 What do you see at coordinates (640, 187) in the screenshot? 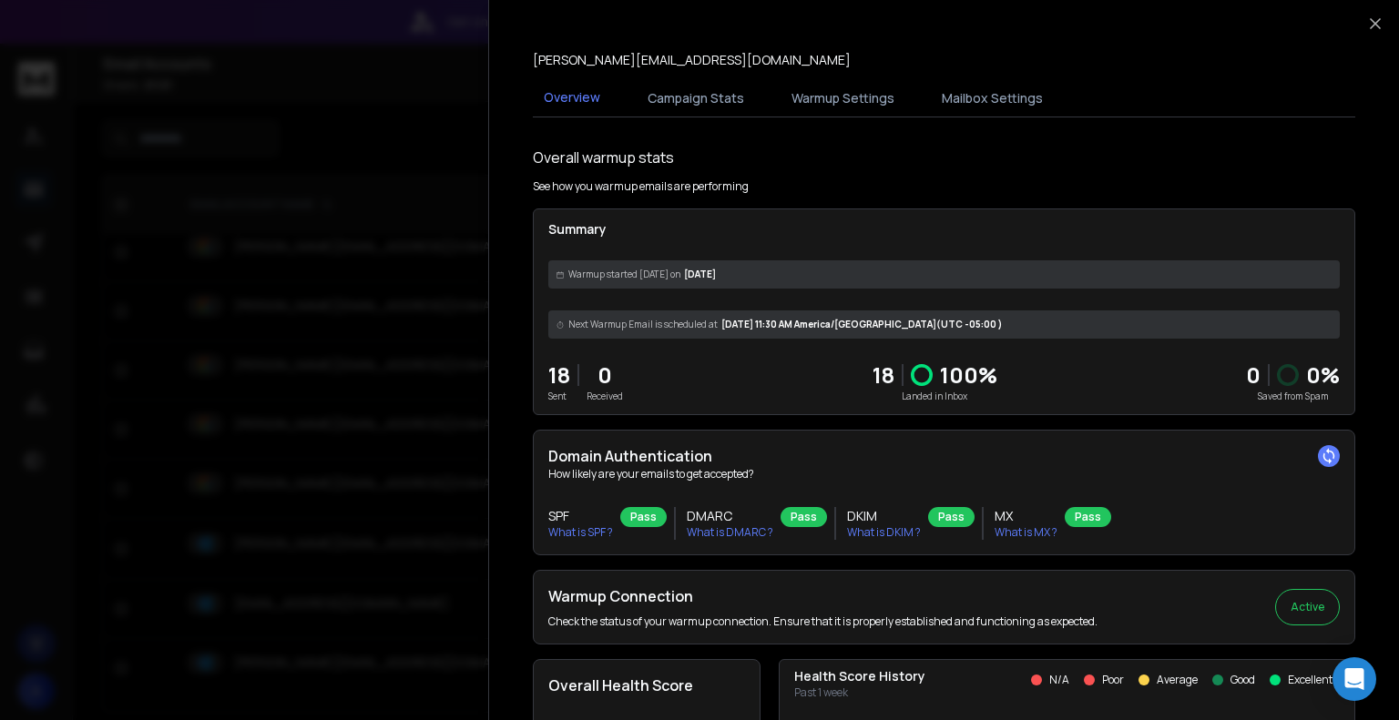
I see `p: See how you warmup emails are performing` at bounding box center [640, 187].